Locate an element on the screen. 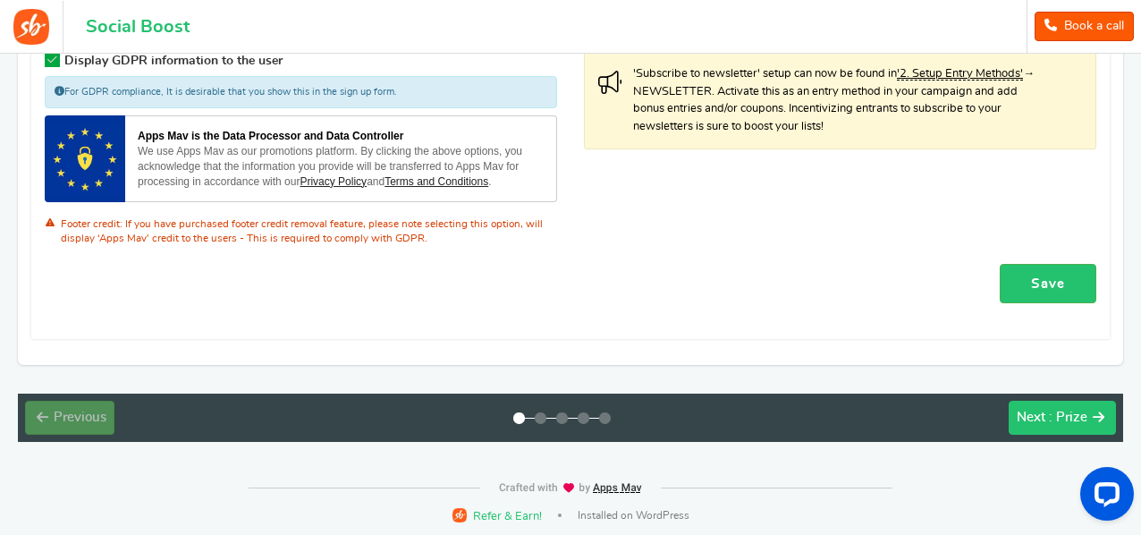 The height and width of the screenshot is (535, 1141). strong: Apps Mav is the Data Processor and Data Controller is located at coordinates (270, 136).